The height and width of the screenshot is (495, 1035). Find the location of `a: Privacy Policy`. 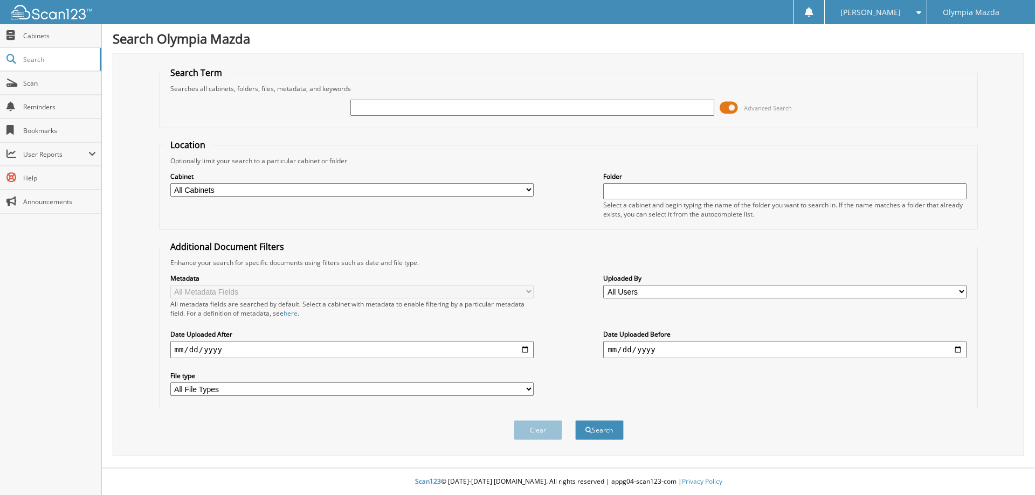

a: Privacy Policy is located at coordinates (702, 481).